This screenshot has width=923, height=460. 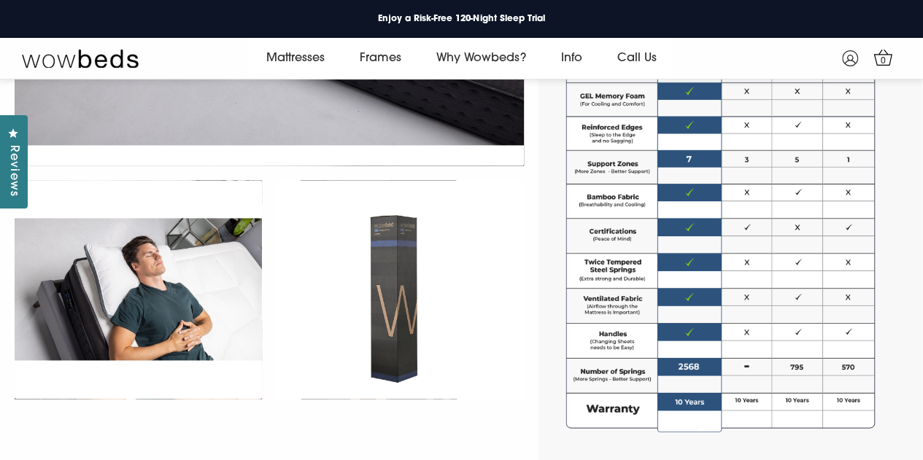 What do you see at coordinates (461, 19) in the screenshot?
I see `p: Enjoy a Risk-Free 120-Night Sleep Trial` at bounding box center [461, 19].